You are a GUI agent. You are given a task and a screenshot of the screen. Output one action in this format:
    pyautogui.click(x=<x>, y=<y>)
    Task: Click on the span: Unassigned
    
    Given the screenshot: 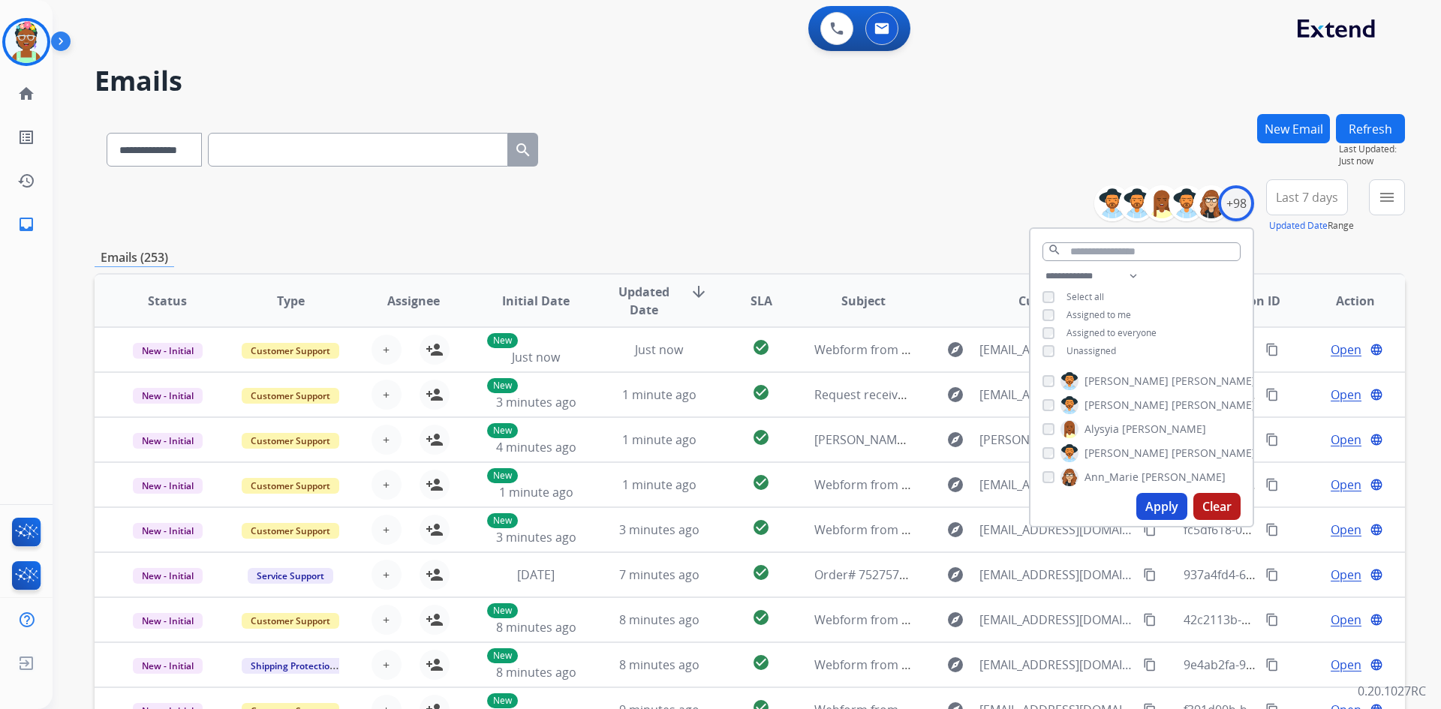 What is the action you would take?
    pyautogui.click(x=1091, y=350)
    